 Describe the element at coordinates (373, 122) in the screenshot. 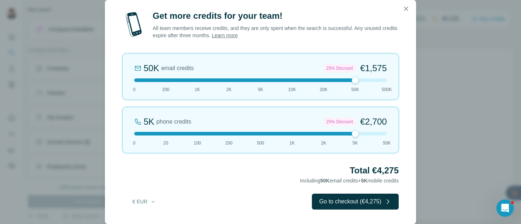

I see `span: €2,700` at that location.